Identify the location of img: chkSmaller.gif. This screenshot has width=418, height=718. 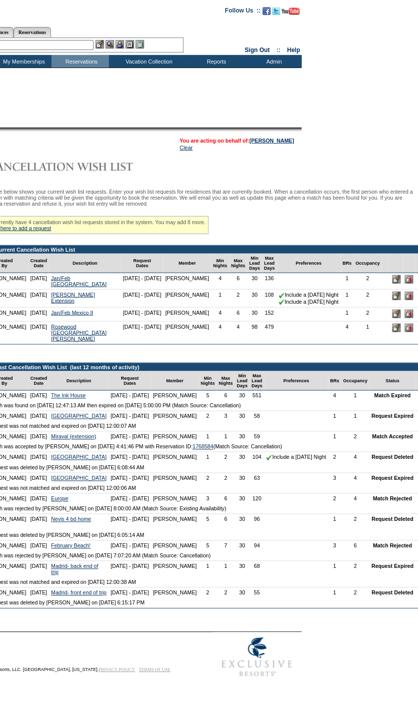
(282, 296).